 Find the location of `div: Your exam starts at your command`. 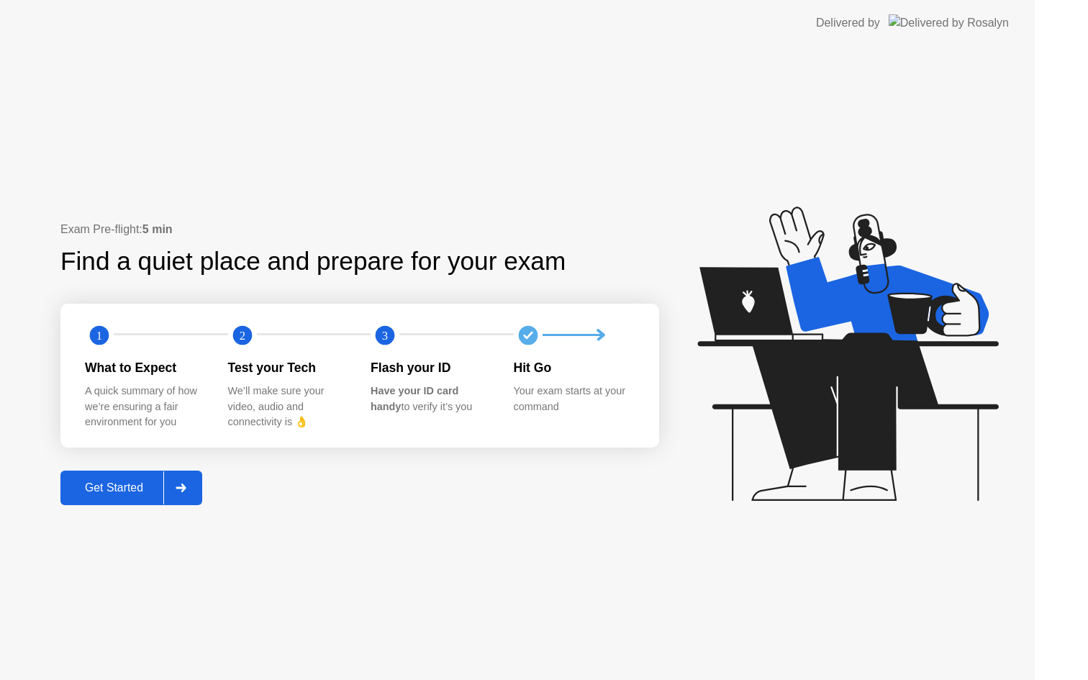

div: Your exam starts at your command is located at coordinates (573, 399).